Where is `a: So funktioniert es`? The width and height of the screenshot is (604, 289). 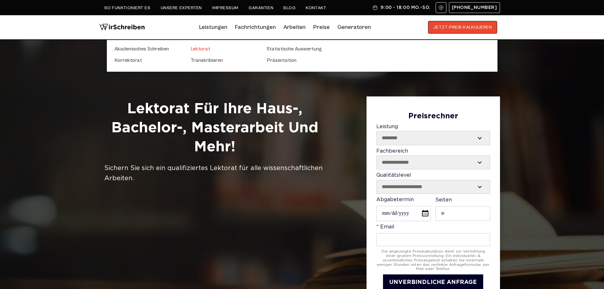 a: So funktioniert es is located at coordinates (127, 8).